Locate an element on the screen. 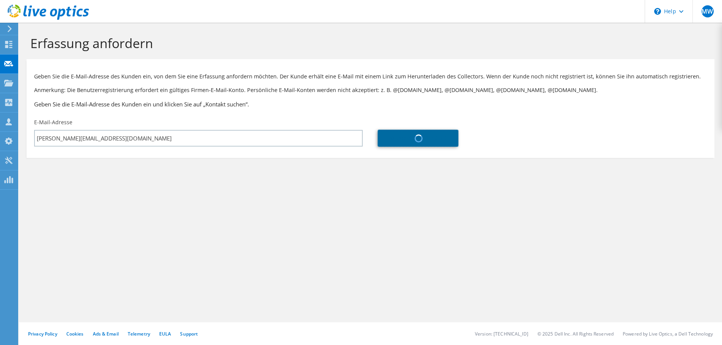 The height and width of the screenshot is (345, 722). p: Geben Sie die E-Mail-Adresse des Kunden ein, von dem Sie eine Erfassung anfordern möchten. Der Ku... is located at coordinates (370, 77).